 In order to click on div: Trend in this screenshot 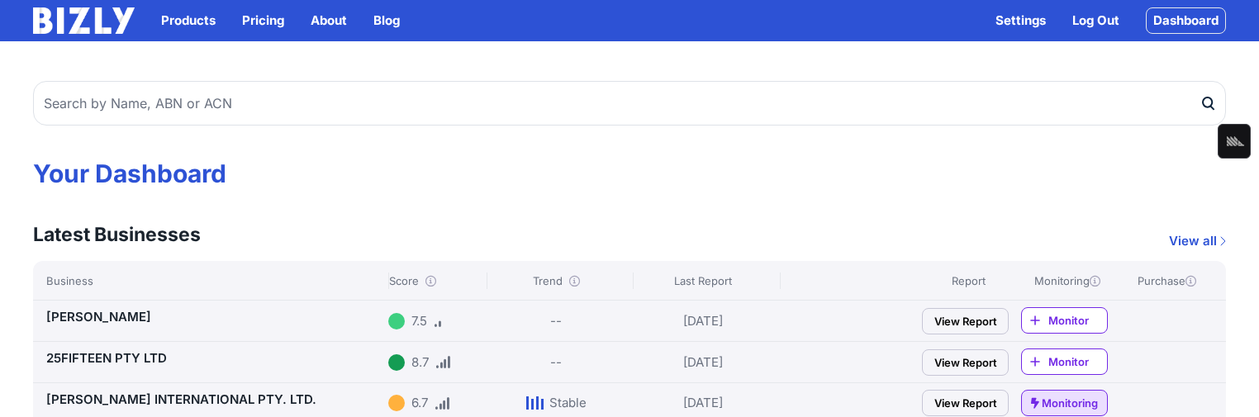, I will do `click(557, 281)`.